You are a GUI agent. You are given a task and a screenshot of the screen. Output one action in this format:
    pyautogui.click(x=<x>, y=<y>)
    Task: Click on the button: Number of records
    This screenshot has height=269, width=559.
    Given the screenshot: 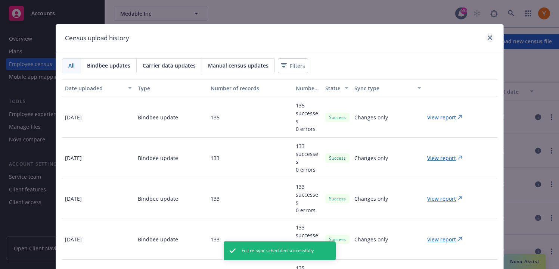 What is the action you would take?
    pyautogui.click(x=250, y=88)
    